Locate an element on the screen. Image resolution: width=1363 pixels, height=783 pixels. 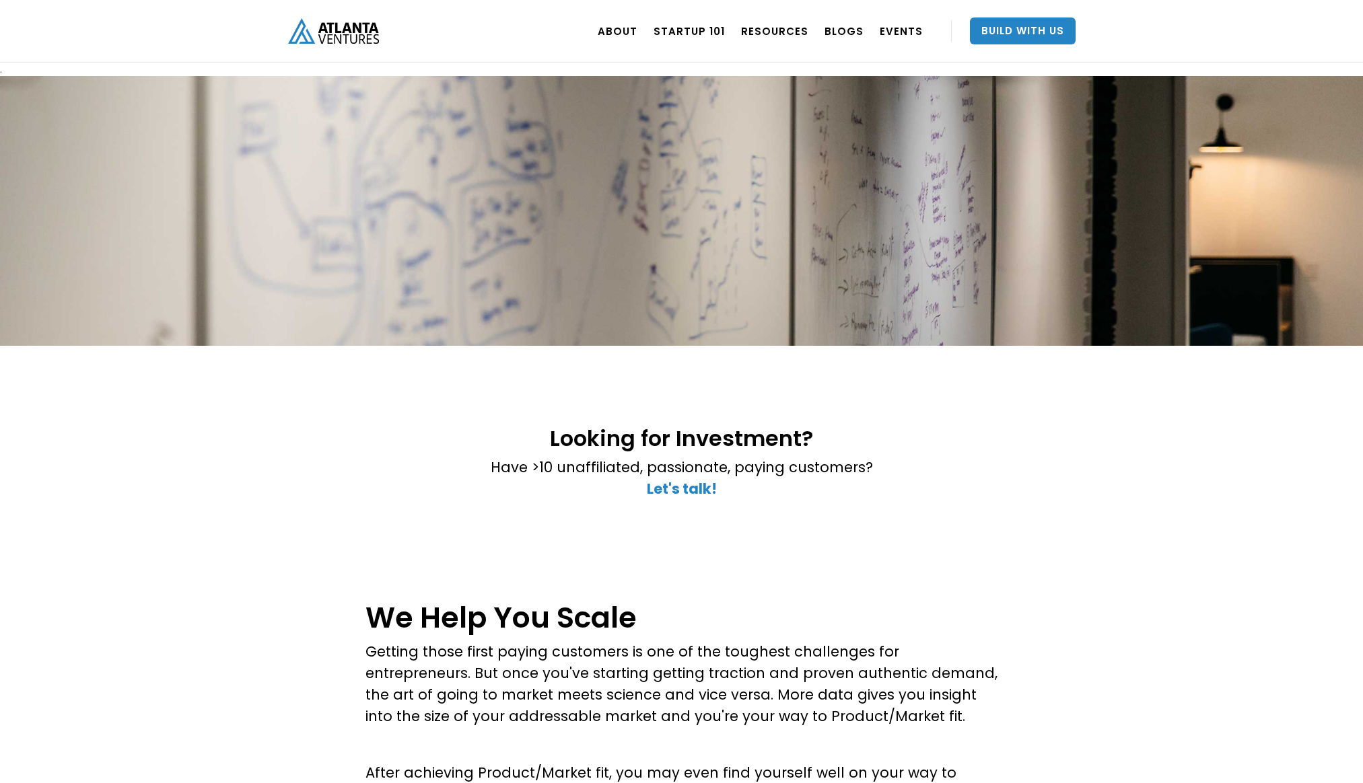
p: Getting those first paying customers is one of the toughest challenges for entrepreneurs. But onc... is located at coordinates (682, 685).